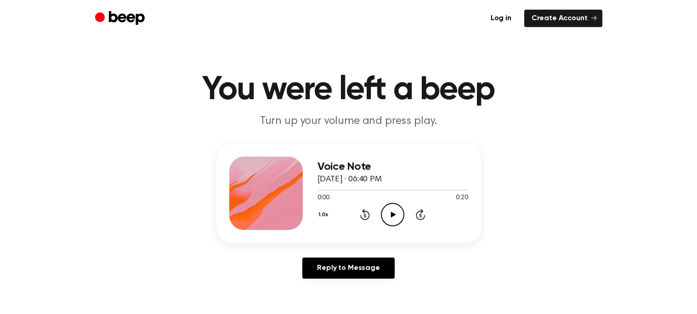 Image resolution: width=697 pixels, height=314 pixels. What do you see at coordinates (501, 18) in the screenshot?
I see `a: Log in` at bounding box center [501, 18].